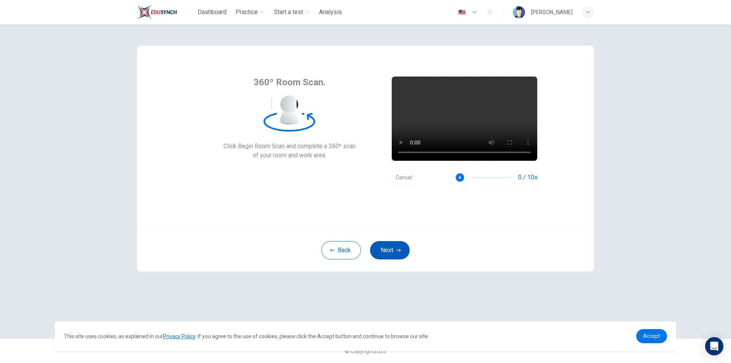 The width and height of the screenshot is (731, 363). I want to click on span: of your room and work area., so click(289, 155).